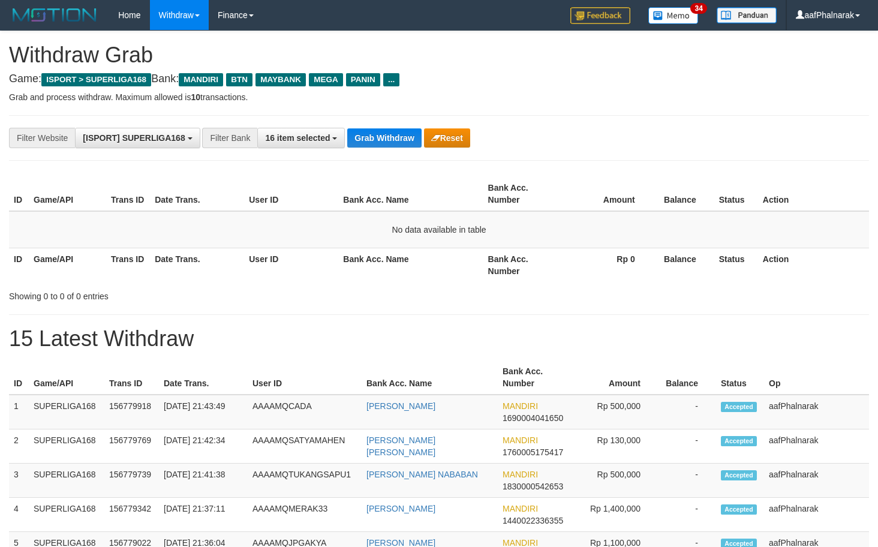 The height and width of the screenshot is (547, 878). What do you see at coordinates (532, 520) in the screenshot?
I see `span: Copy 1440022336355 to clipboard` at bounding box center [532, 520].